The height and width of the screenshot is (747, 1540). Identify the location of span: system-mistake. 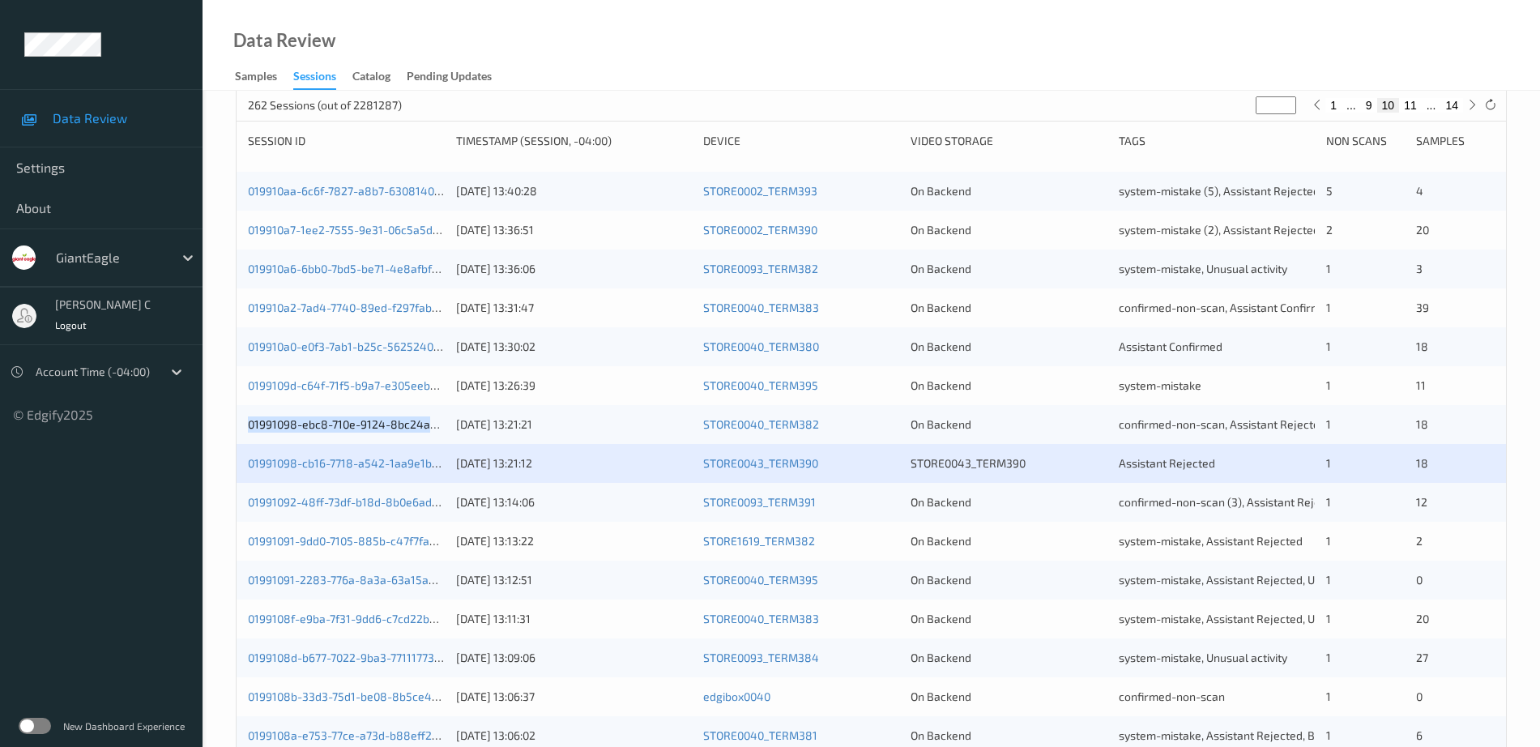
(1160, 385).